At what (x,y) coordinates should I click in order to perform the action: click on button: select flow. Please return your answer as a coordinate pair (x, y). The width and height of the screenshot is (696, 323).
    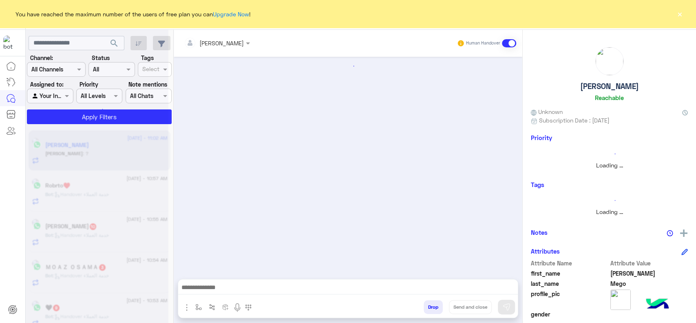
    Looking at the image, I should click on (199, 306).